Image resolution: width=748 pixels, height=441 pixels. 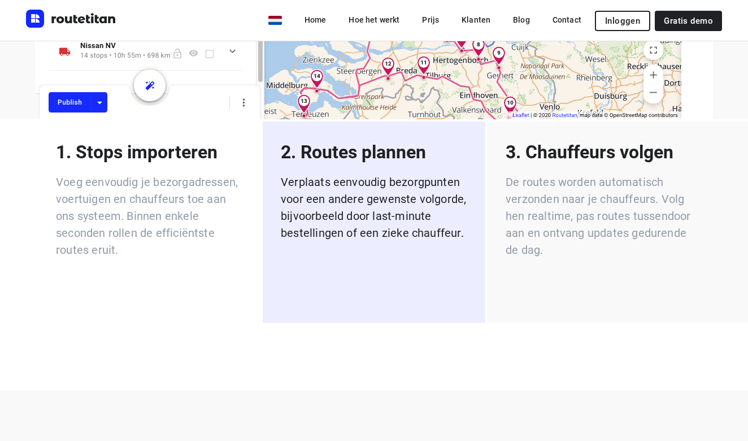 I want to click on a: Contact, so click(x=567, y=20).